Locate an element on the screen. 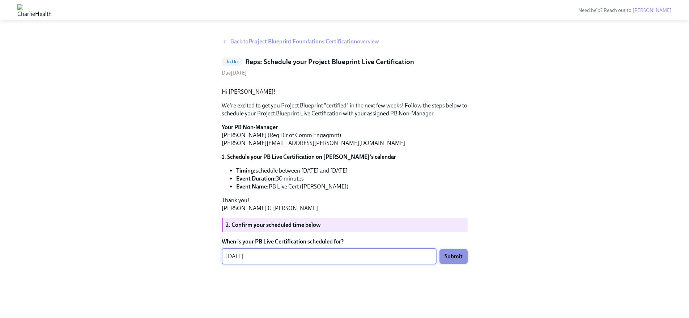 The width and height of the screenshot is (689, 318). li: 30 minutes is located at coordinates (352, 179).